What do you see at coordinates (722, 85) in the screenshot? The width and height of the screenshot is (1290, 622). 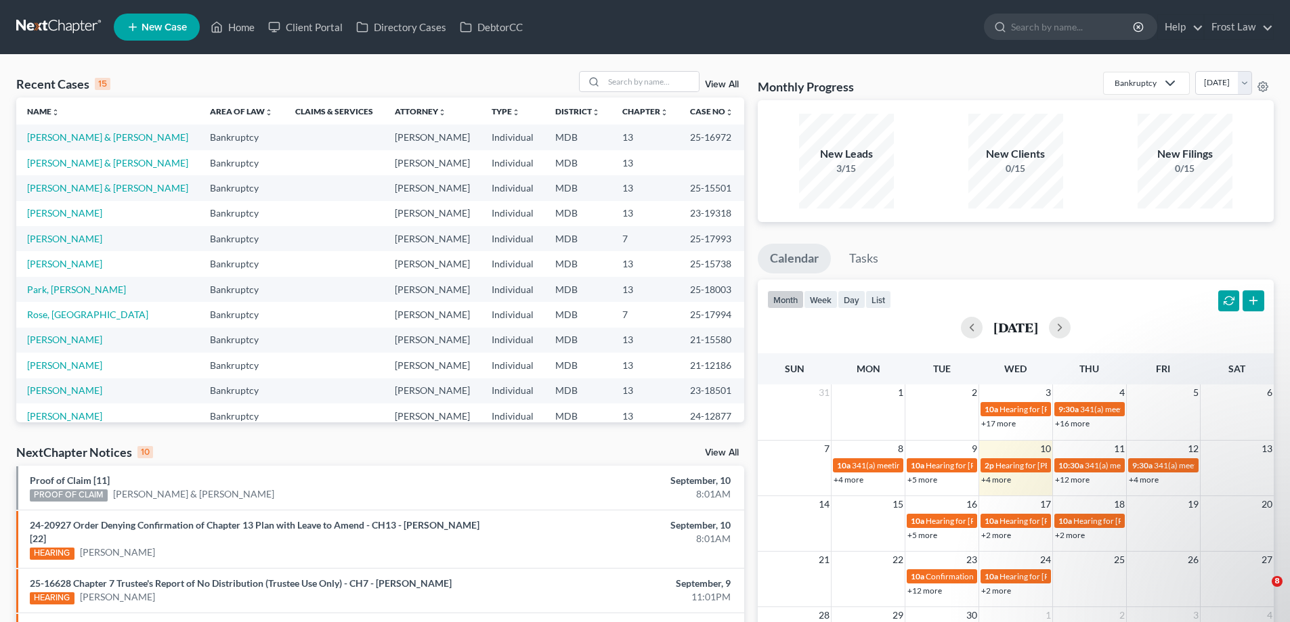 I see `a: View All` at bounding box center [722, 85].